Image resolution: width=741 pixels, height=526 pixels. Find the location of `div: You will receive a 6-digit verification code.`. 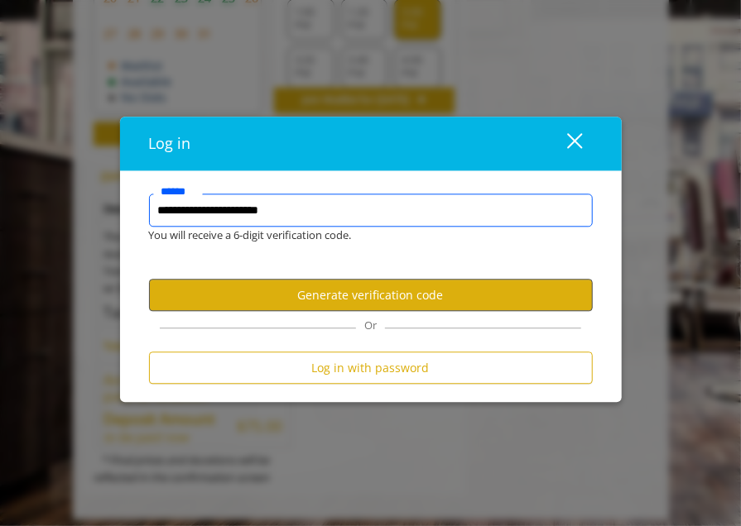

div: You will receive a 6-digit verification code. is located at coordinates (358, 236).